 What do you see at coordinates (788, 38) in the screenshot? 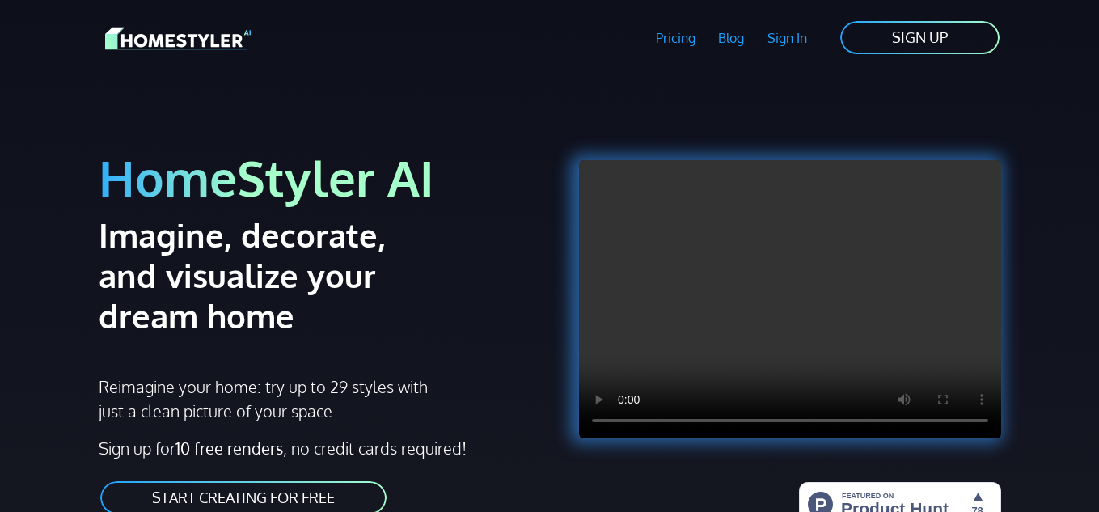
I see `a: Sign In` at bounding box center [788, 38].